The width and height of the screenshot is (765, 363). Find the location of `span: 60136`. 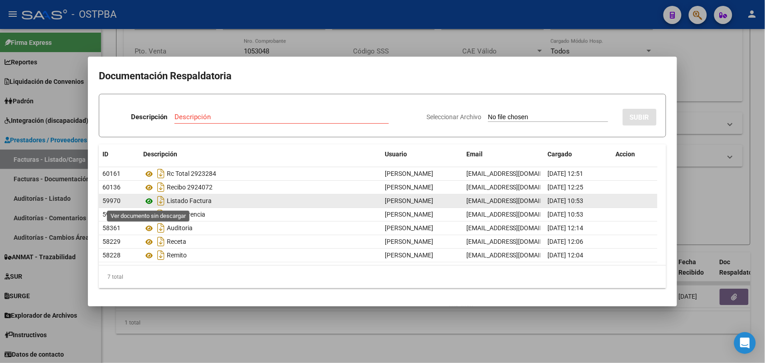

span: 60136 is located at coordinates (111, 187).